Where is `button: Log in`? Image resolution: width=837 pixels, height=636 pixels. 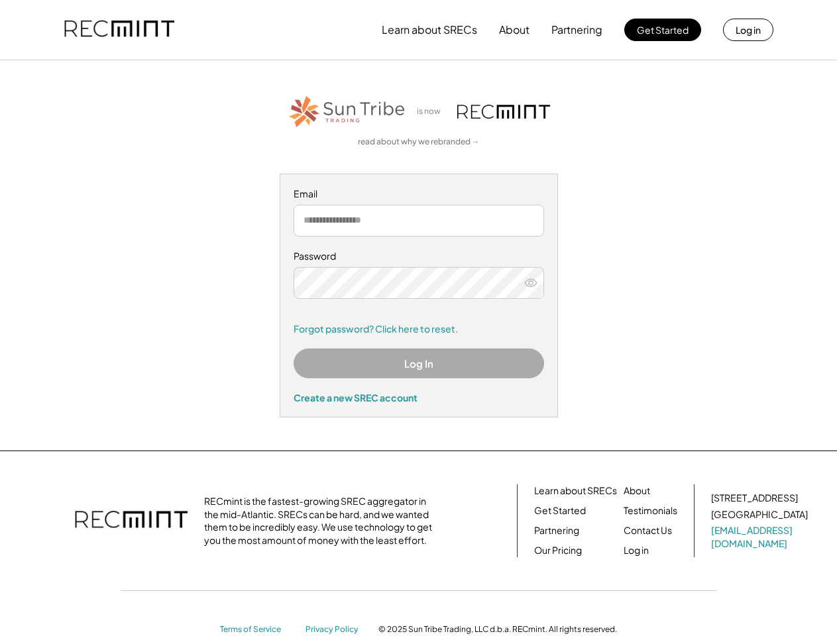 button: Log in is located at coordinates (748, 30).